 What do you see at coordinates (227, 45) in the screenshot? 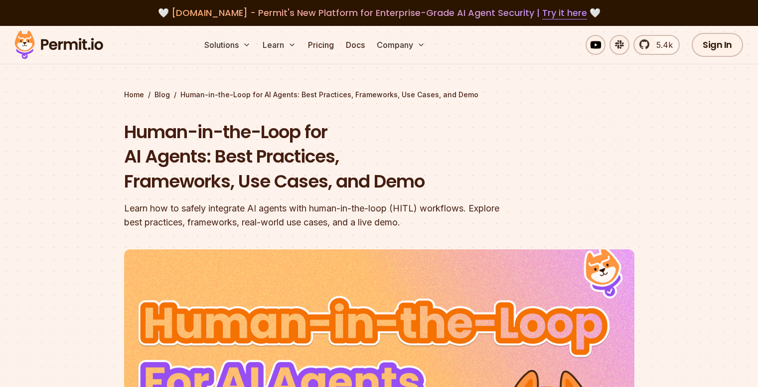
I see `button: Solutions` at bounding box center [227, 45].